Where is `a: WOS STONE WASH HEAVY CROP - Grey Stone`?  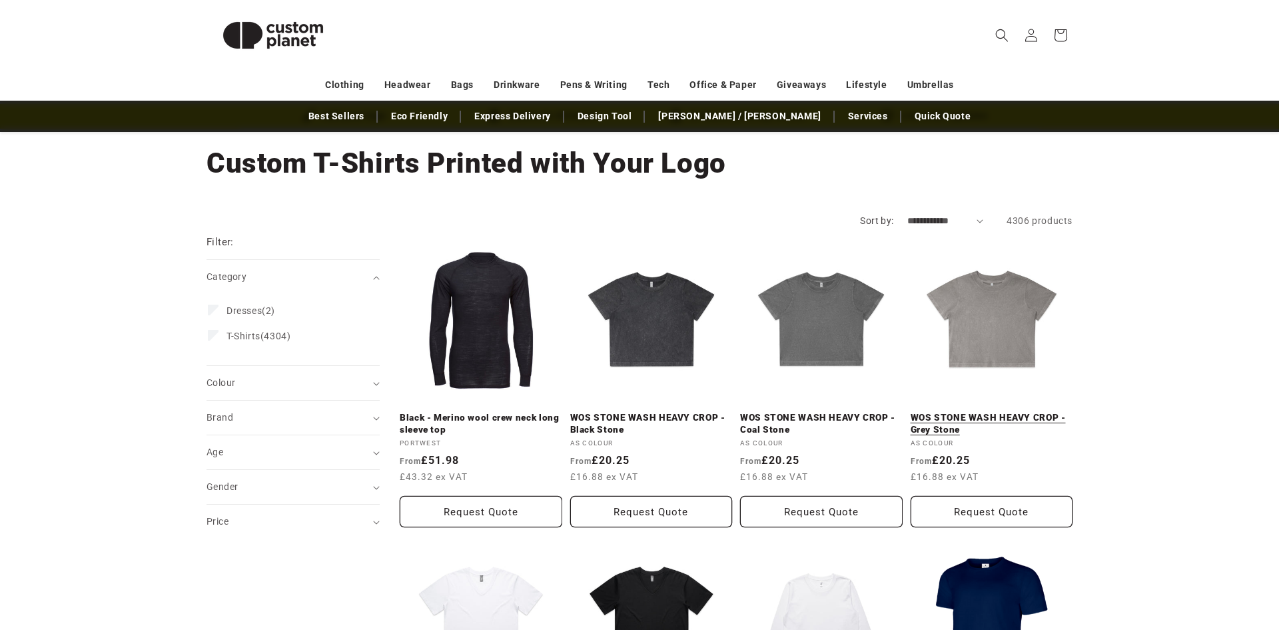 a: WOS STONE WASH HEAVY CROP - Grey Stone is located at coordinates (992, 423).